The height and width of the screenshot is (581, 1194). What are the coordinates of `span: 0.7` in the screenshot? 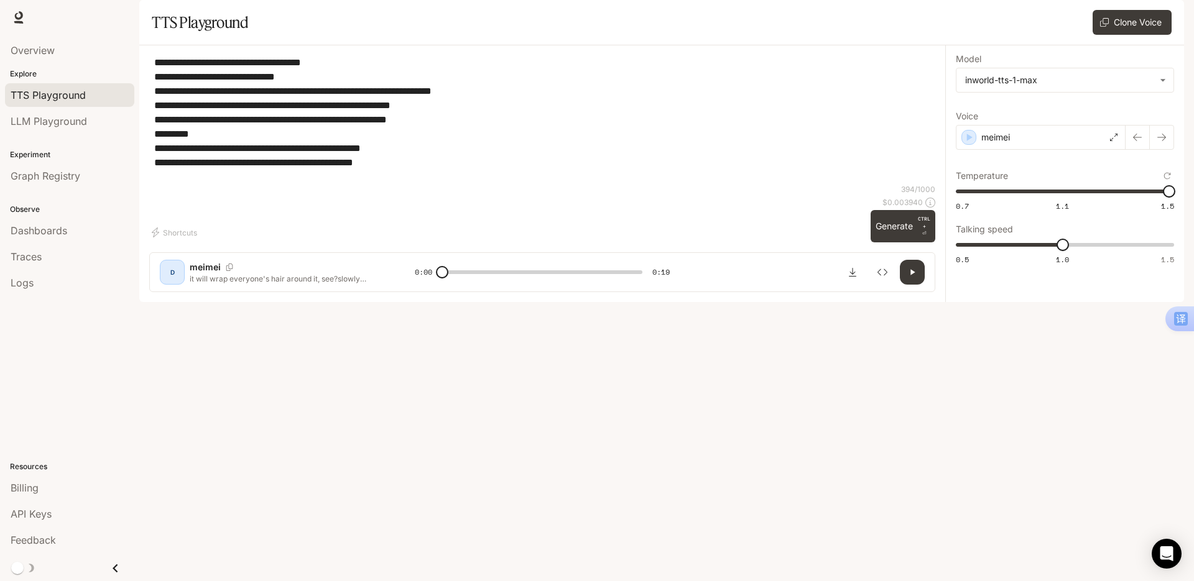 It's located at (962, 206).